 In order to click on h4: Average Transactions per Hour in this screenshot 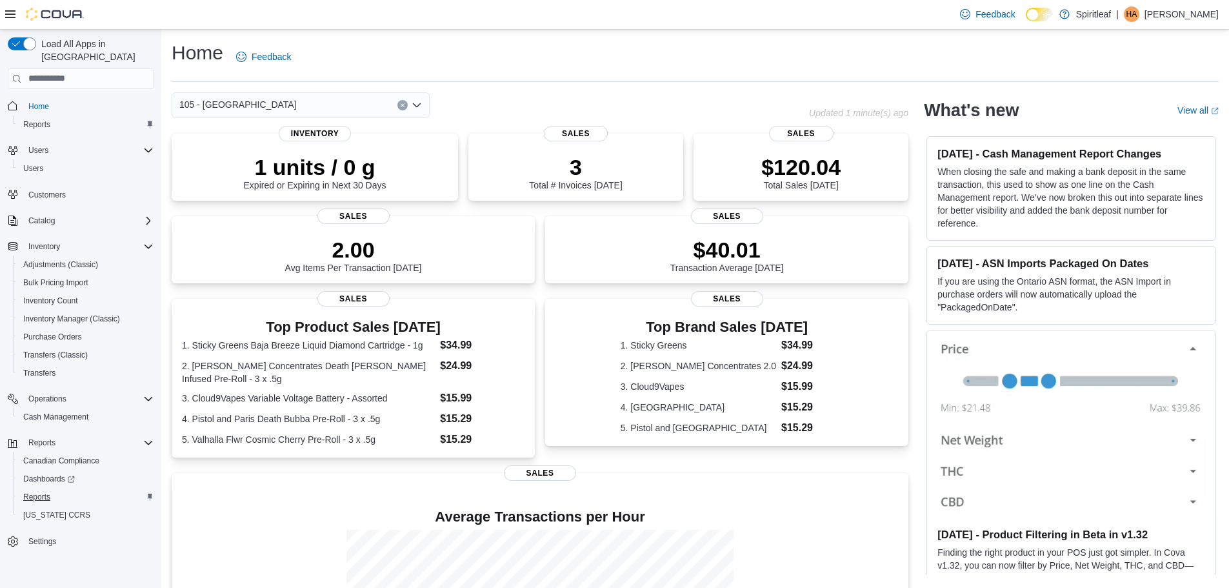, I will do `click(540, 517)`.